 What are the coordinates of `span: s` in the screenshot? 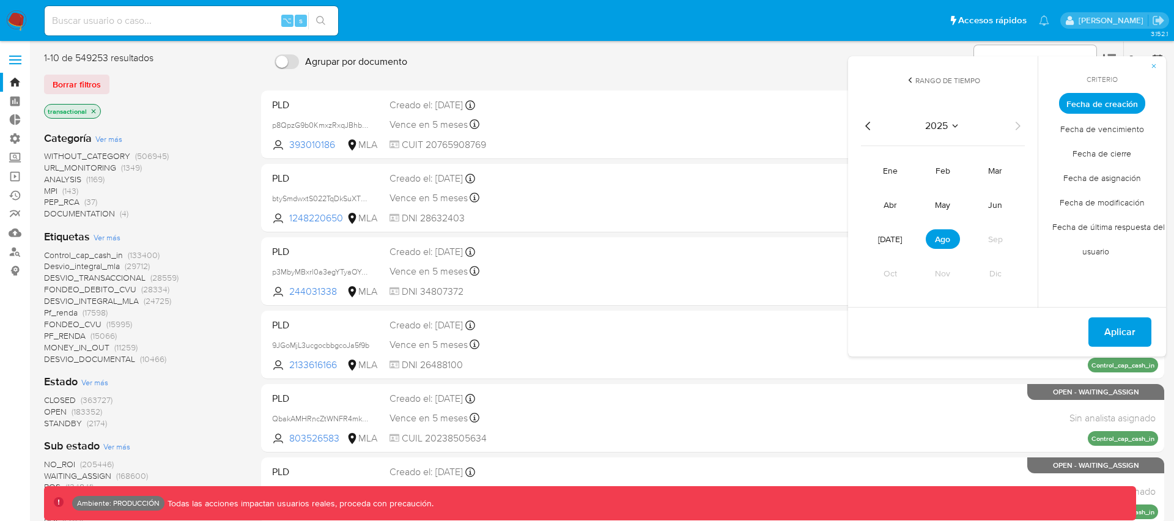 It's located at (301, 20).